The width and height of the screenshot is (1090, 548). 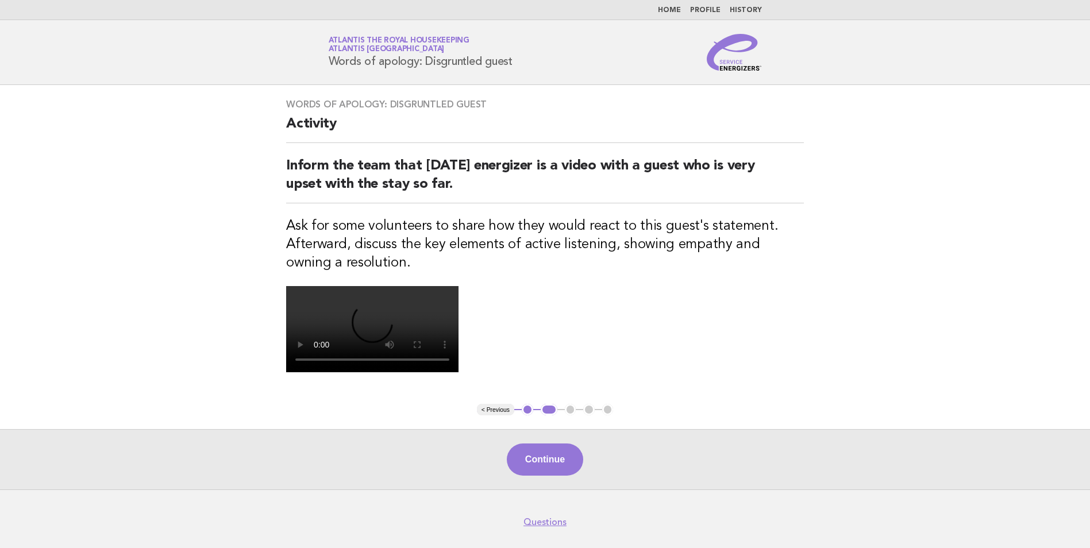 I want to click on h3: Words of apology: Disgruntled guest, so click(x=545, y=105).